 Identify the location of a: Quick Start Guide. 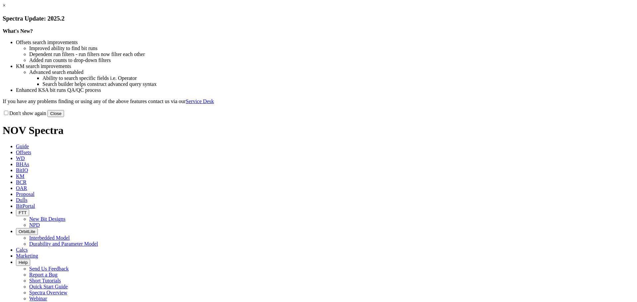
(48, 287).